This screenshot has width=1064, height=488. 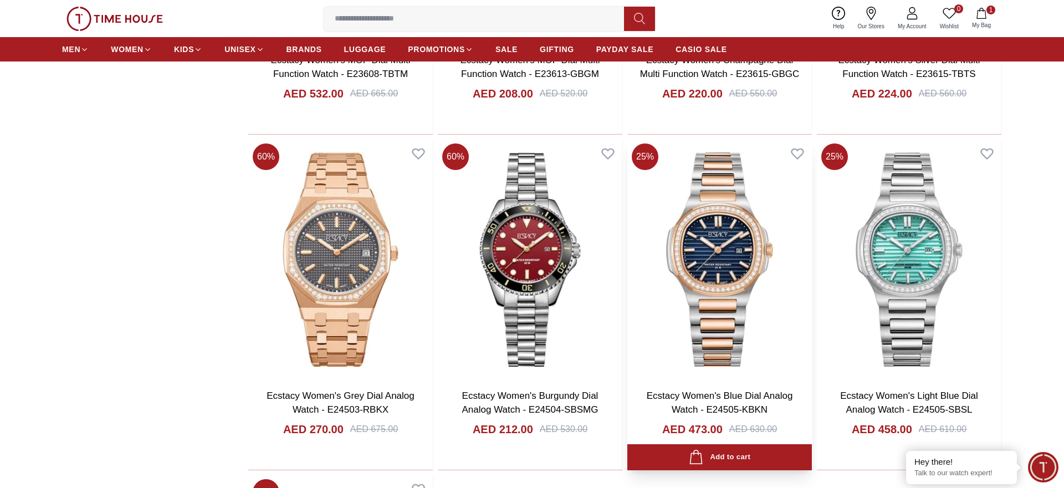 What do you see at coordinates (507, 49) in the screenshot?
I see `a: SALE` at bounding box center [507, 49].